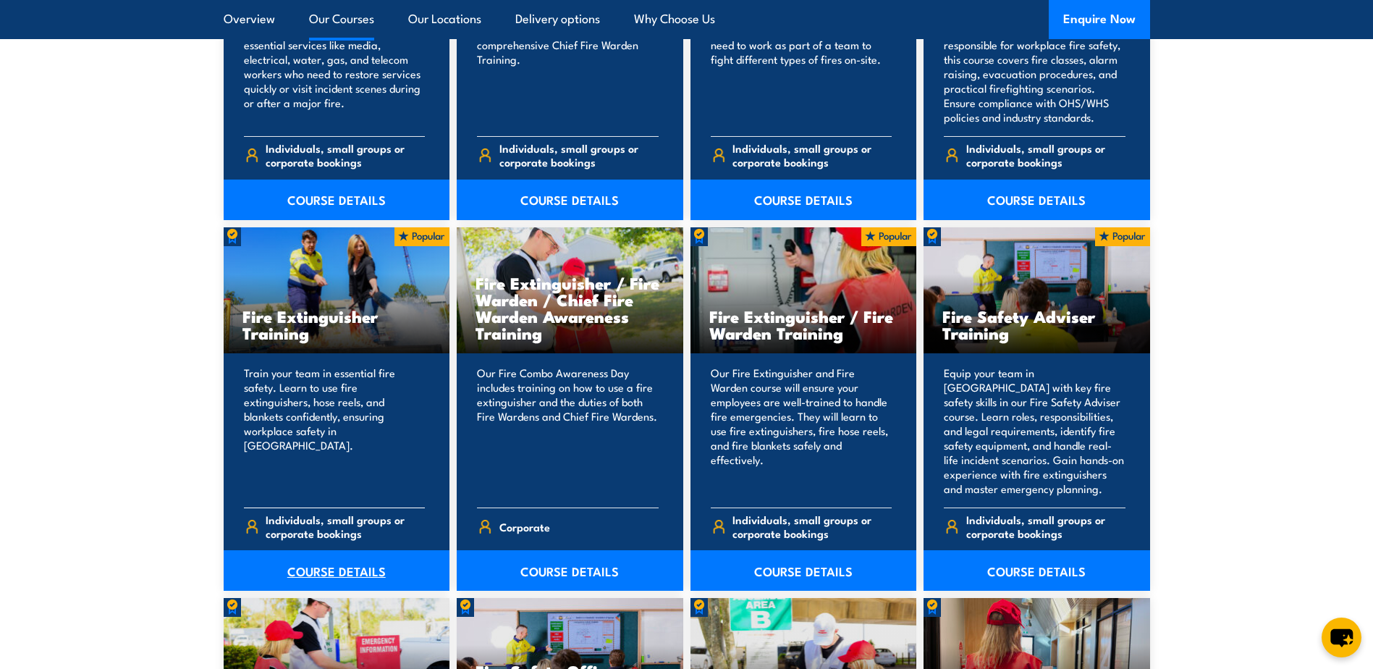  I want to click on h3: Fire Safety Adviser Training, so click(1036, 324).